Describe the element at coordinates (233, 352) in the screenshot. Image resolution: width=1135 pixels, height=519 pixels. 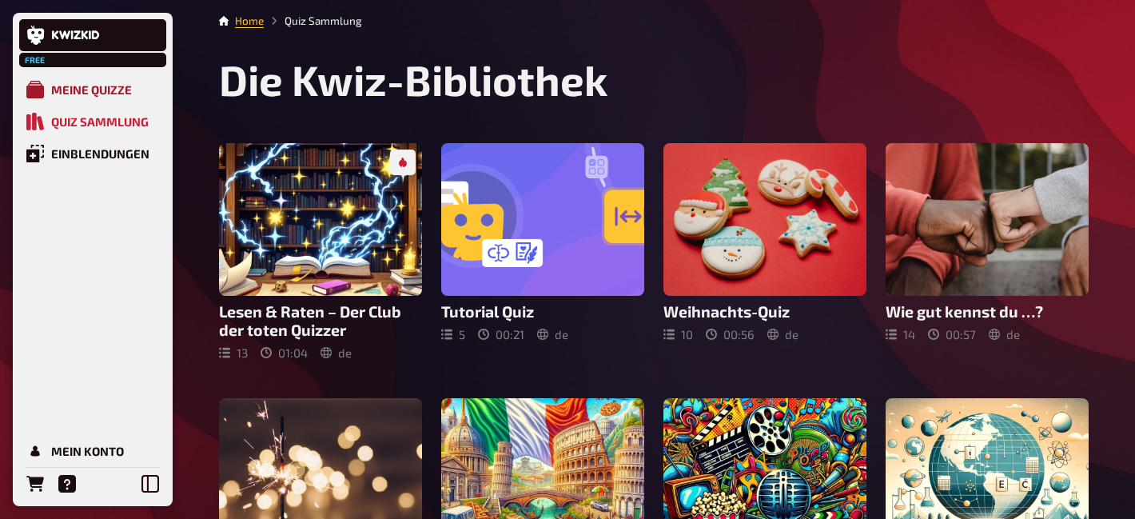
I see `div: 13` at that location.